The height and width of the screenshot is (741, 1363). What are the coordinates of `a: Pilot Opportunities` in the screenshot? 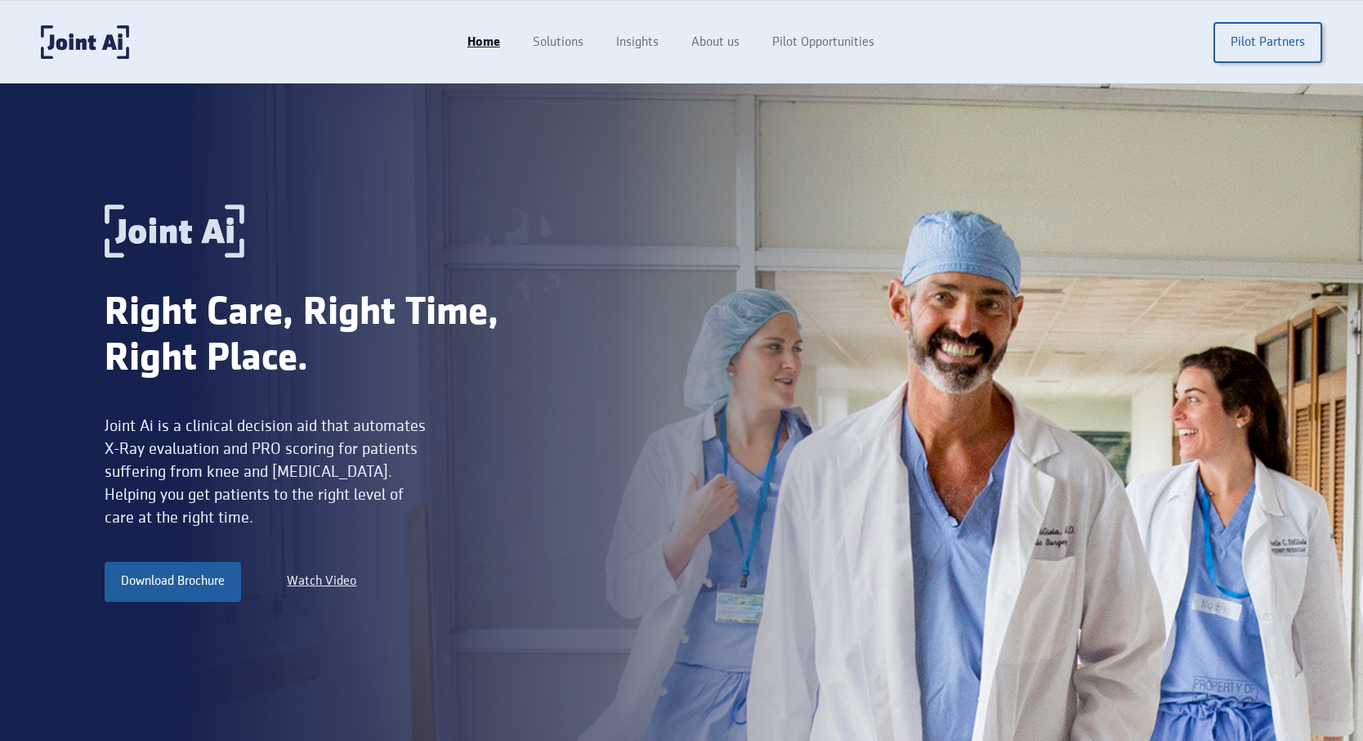 It's located at (823, 43).